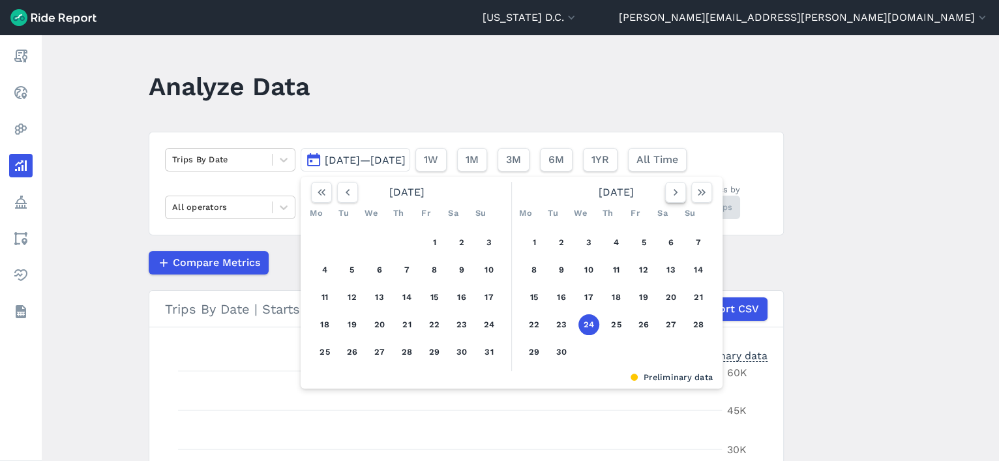 The width and height of the screenshot is (999, 461). Describe the element at coordinates (556, 160) in the screenshot. I see `span: 6M` at that location.